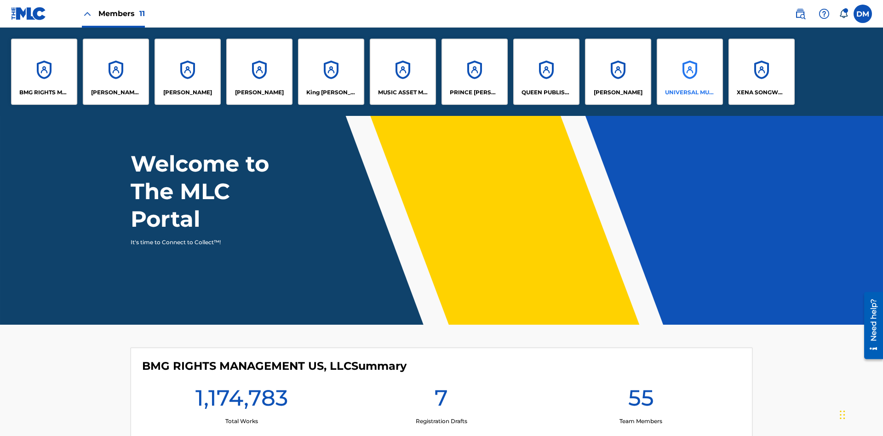 This screenshot has width=883, height=436. I want to click on p: Registration Drafts, so click(442, 421).